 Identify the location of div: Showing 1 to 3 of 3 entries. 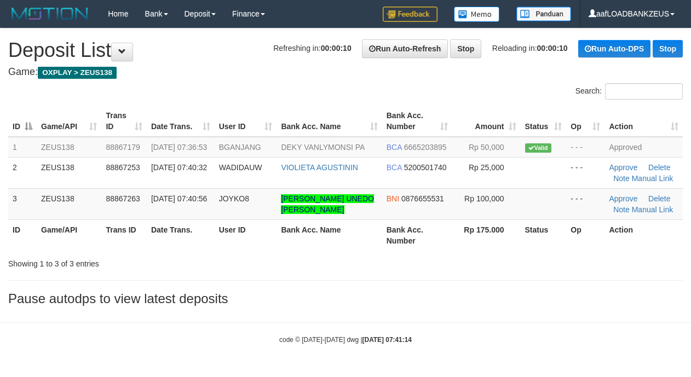
(144, 262).